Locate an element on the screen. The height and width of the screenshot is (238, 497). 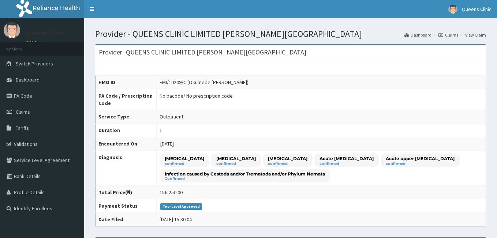
th: PA Code / Prescription Code is located at coordinates (126, 100).